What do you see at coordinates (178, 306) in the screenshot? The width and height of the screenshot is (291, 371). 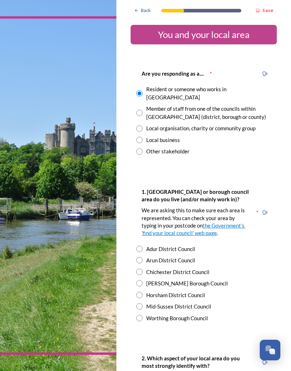 I see `div: Mid-Sussex District Council` at bounding box center [178, 306].